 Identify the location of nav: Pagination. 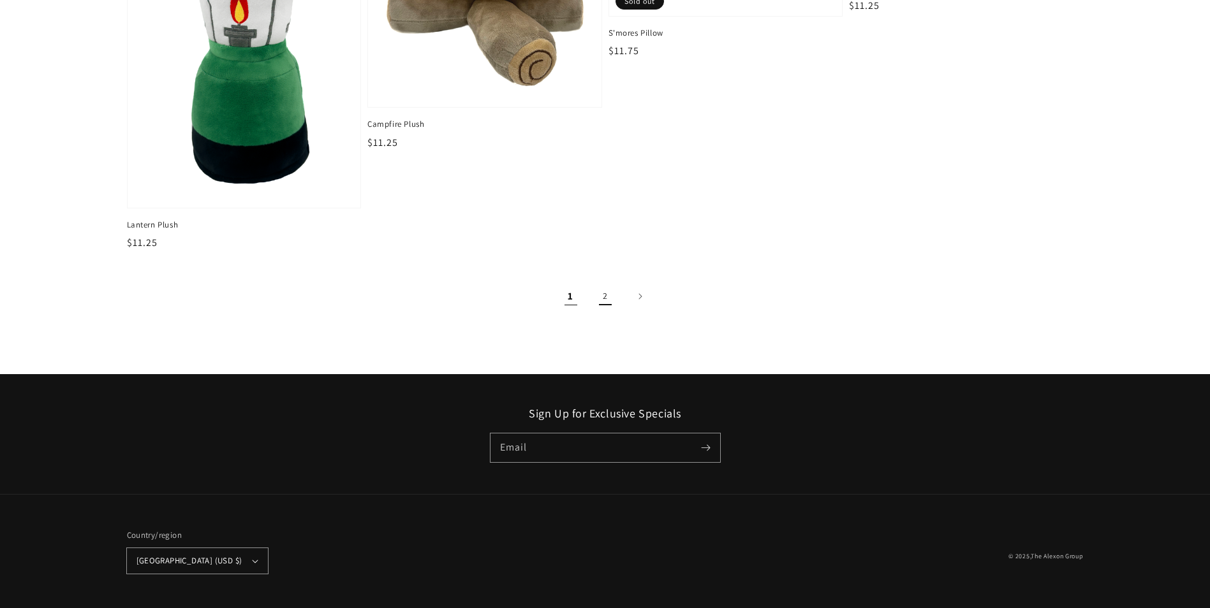
(605, 297).